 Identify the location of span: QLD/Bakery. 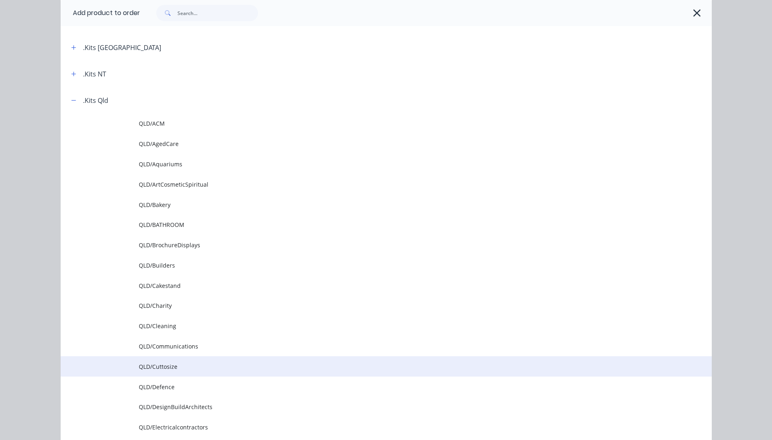
(368, 205).